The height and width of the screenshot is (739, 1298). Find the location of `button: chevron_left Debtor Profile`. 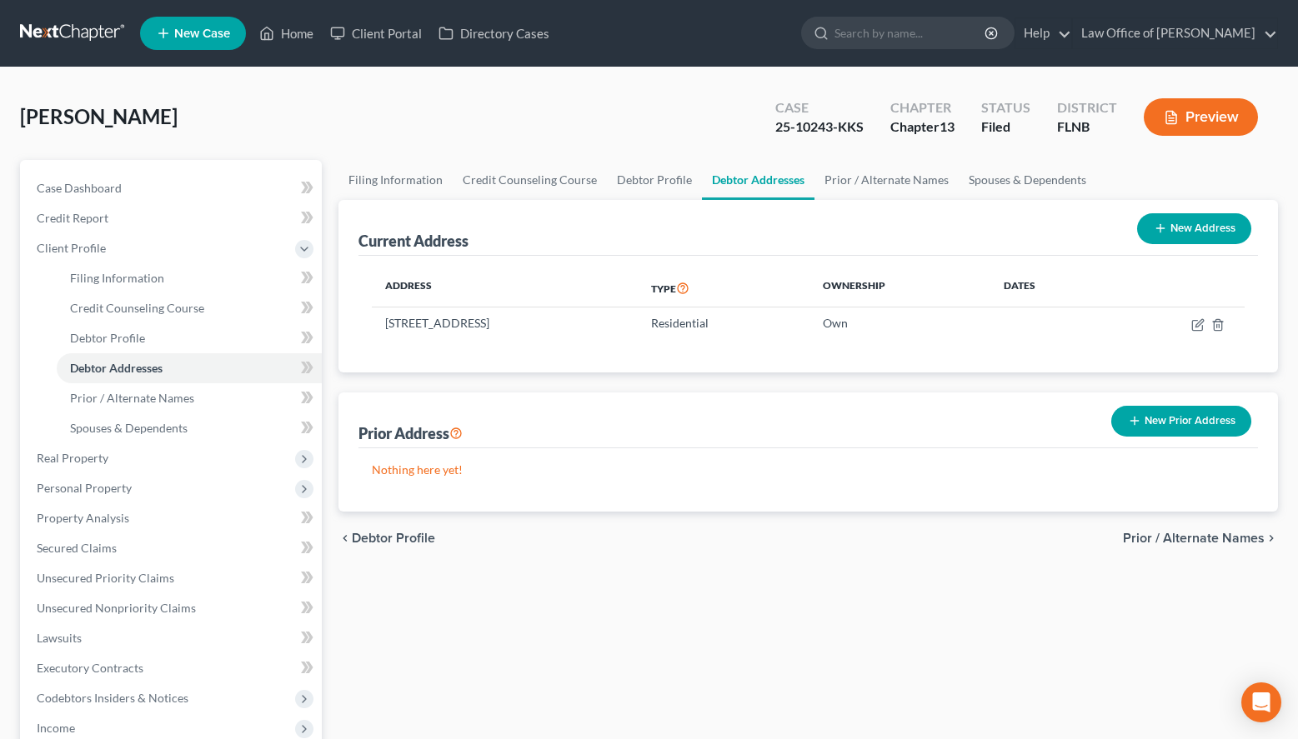

button: chevron_left Debtor Profile is located at coordinates (387, 539).